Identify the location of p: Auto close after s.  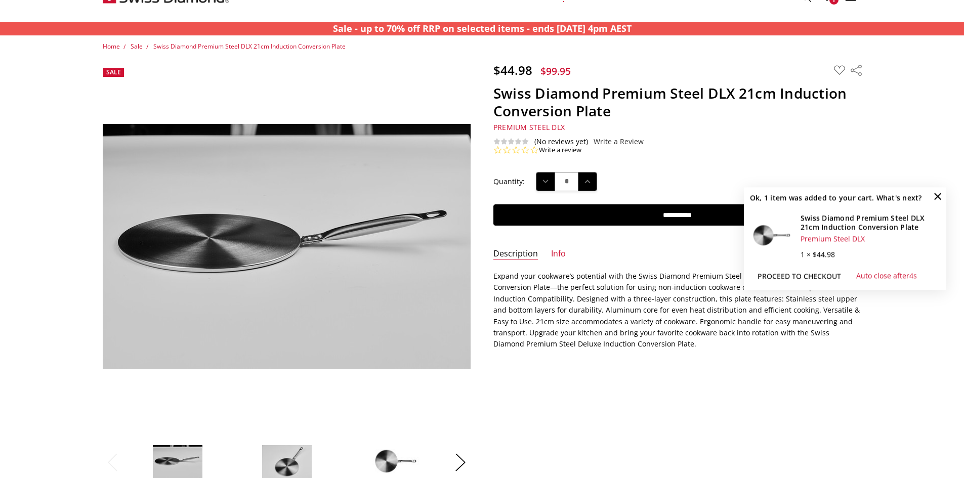
(886, 276).